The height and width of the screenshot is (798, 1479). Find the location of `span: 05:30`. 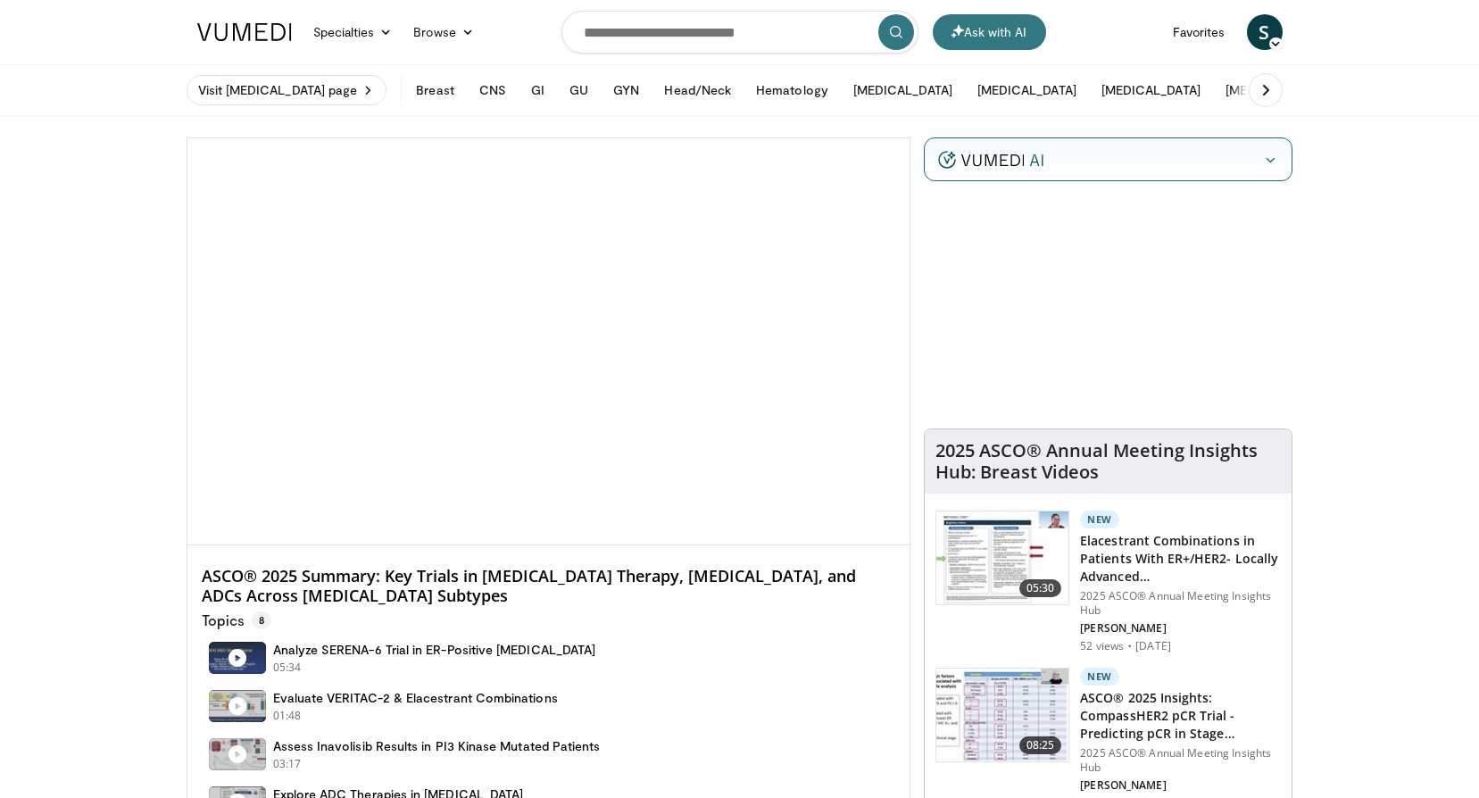

span: 05:30 is located at coordinates (1041, 588).